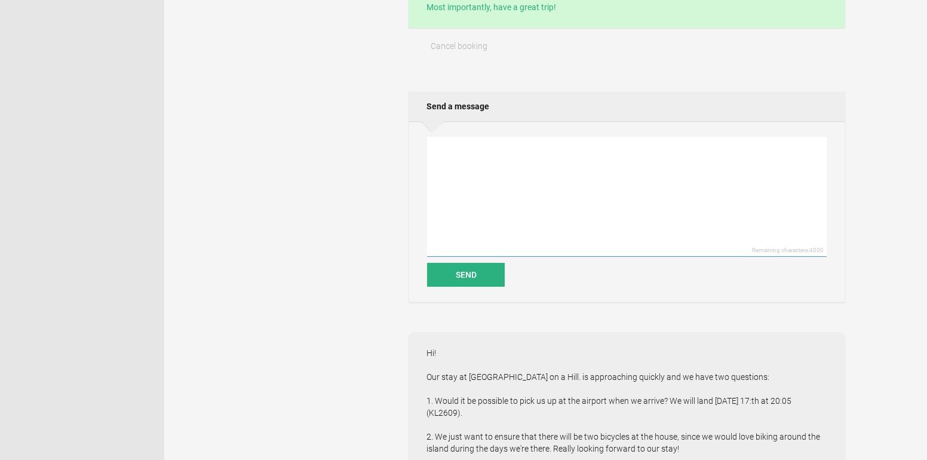 The width and height of the screenshot is (927, 460). What do you see at coordinates (627, 106) in the screenshot?
I see `h2: Send a message` at bounding box center [627, 106].